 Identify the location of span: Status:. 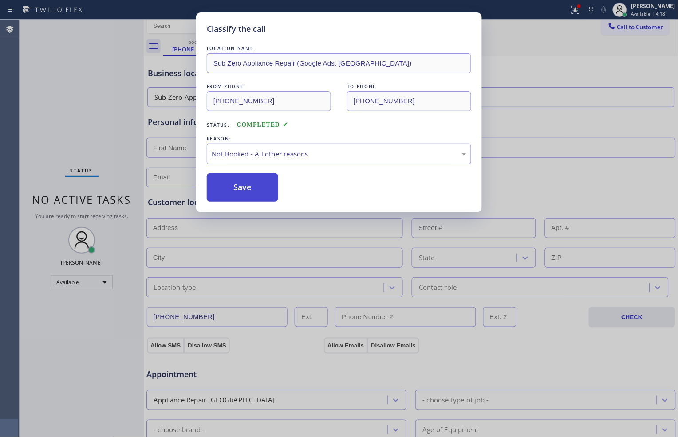
(218, 125).